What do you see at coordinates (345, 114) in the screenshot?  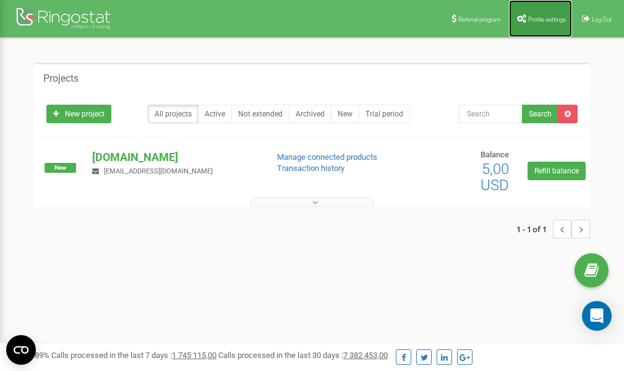 I see `a: New` at bounding box center [345, 114].